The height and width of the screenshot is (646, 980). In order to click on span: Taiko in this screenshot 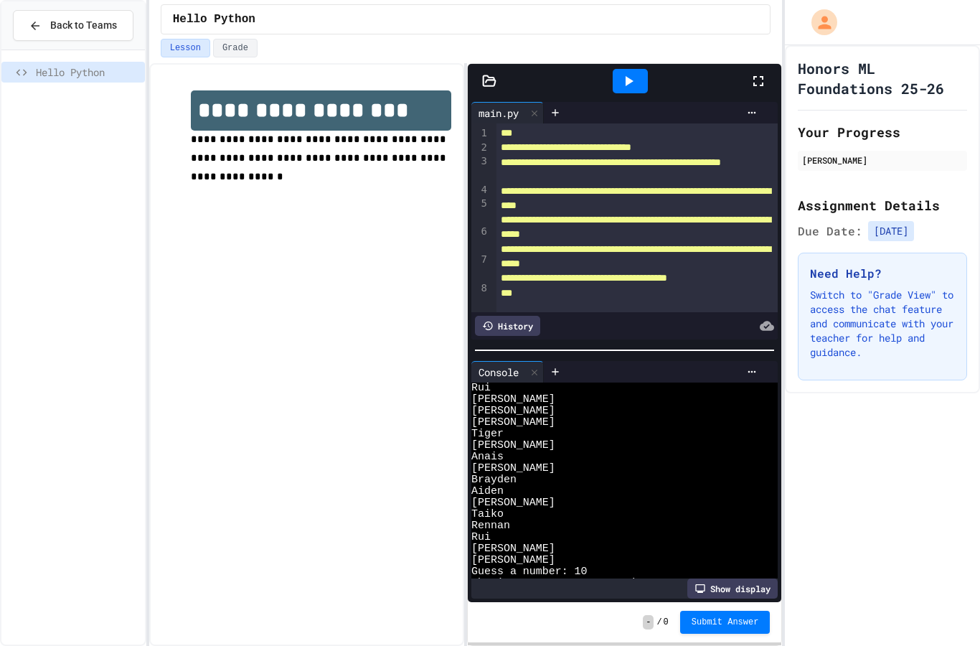, I will do `click(487, 515)`.